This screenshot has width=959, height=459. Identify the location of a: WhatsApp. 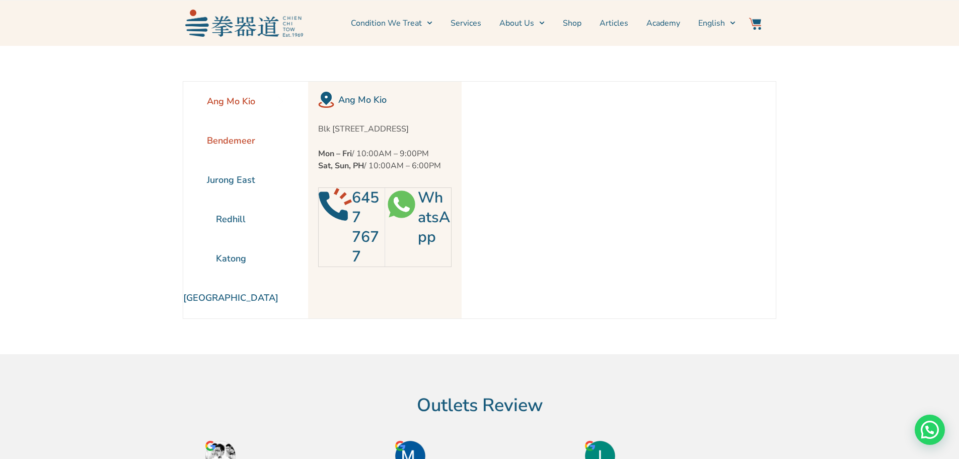
(434, 217).